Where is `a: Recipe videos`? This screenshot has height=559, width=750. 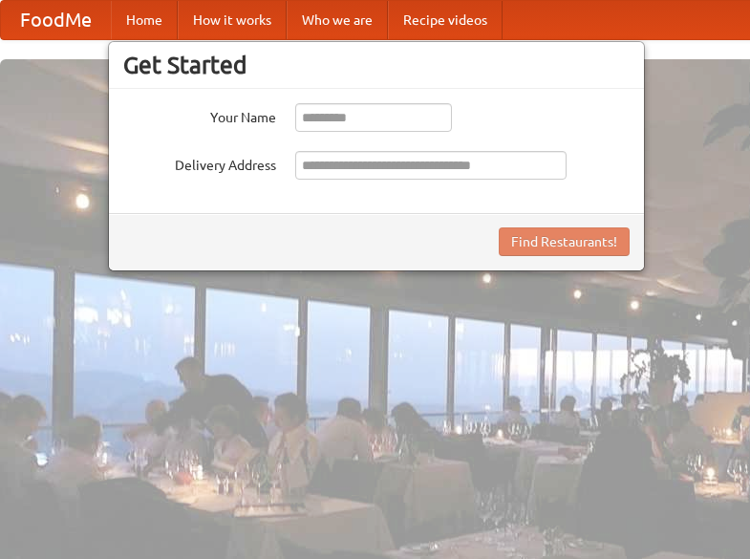 a: Recipe videos is located at coordinates (445, 20).